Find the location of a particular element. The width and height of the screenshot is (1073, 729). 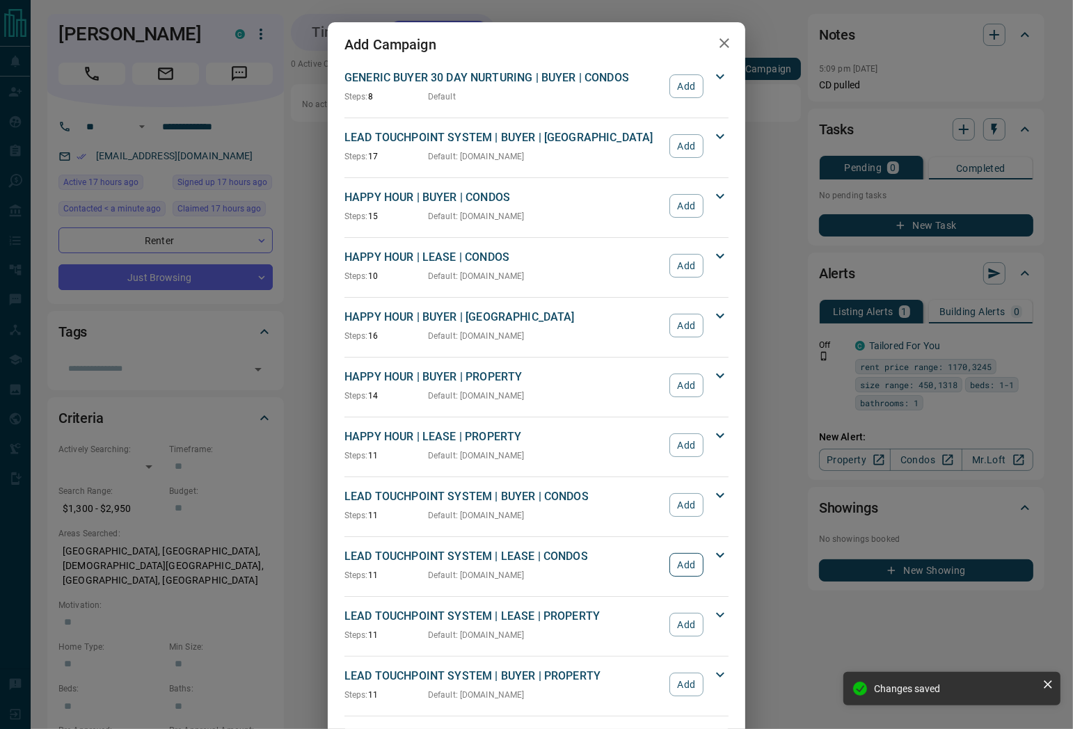

p: 10 is located at coordinates (386, 276).